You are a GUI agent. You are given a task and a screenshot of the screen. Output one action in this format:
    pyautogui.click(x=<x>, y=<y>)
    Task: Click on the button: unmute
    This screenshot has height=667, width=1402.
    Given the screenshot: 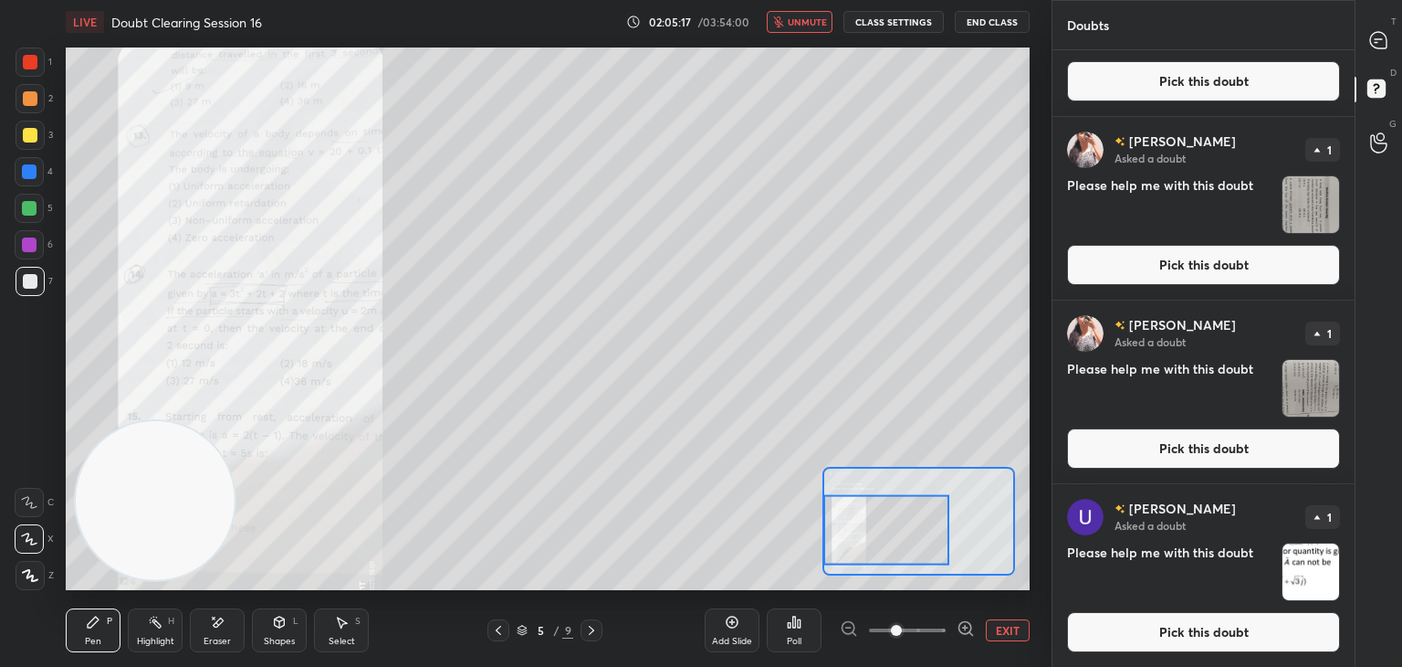 What is the action you would take?
    pyautogui.click(x=800, y=22)
    